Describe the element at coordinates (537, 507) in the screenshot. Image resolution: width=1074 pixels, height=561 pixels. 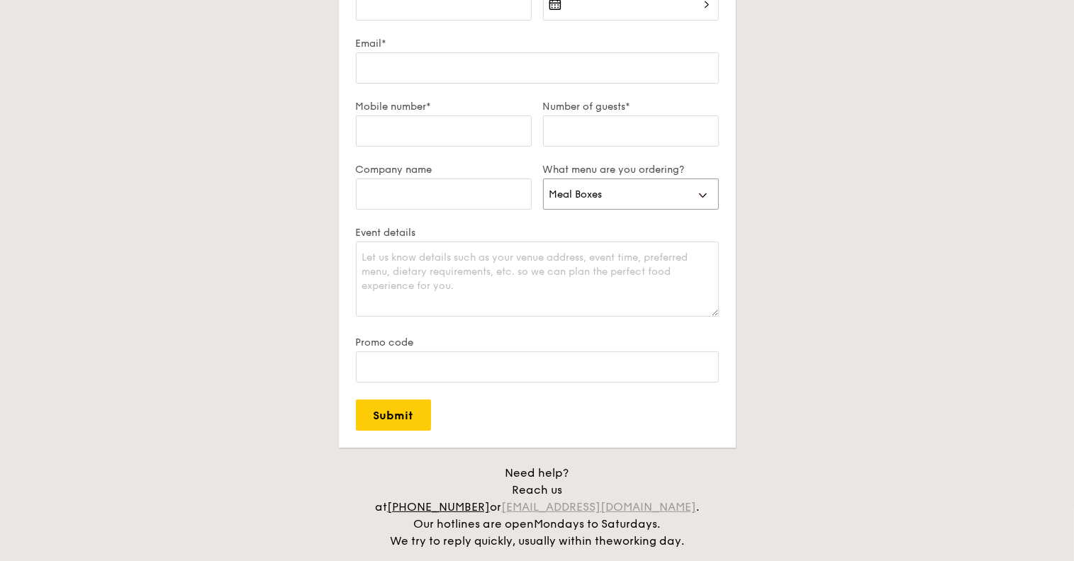
I see `div: Need help? Reach us at or . Our hotlines are open We try to reply quickly, usually within the` at that location.